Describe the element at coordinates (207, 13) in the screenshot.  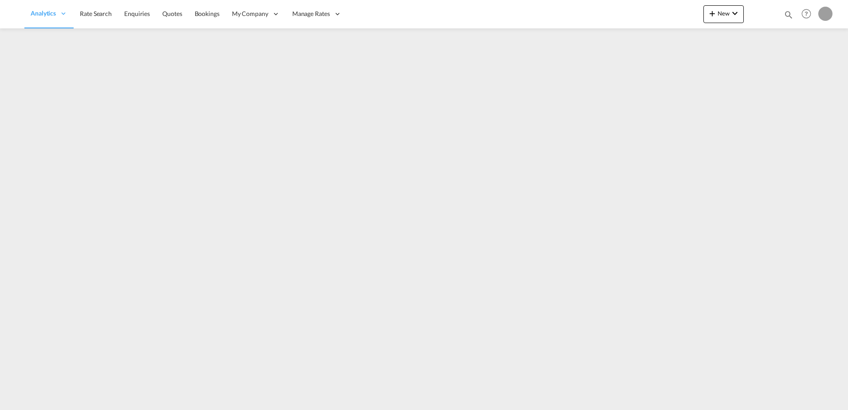
I see `span: Bookings` at that location.